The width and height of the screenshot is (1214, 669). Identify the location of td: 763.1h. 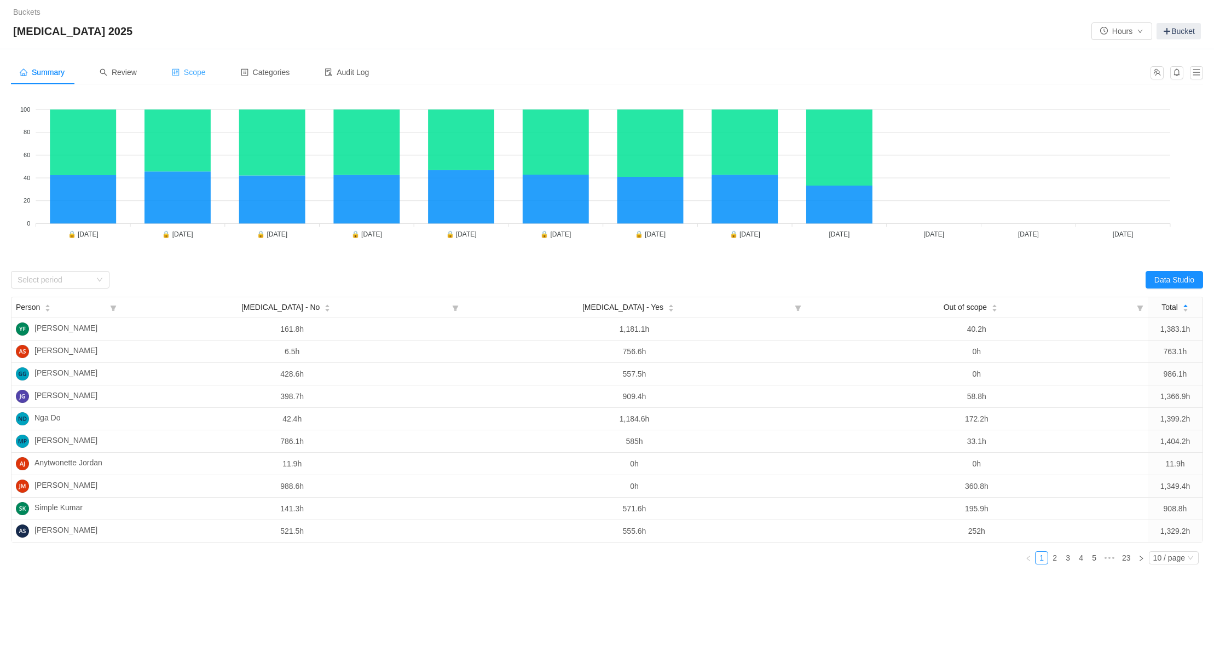
(1175, 351).